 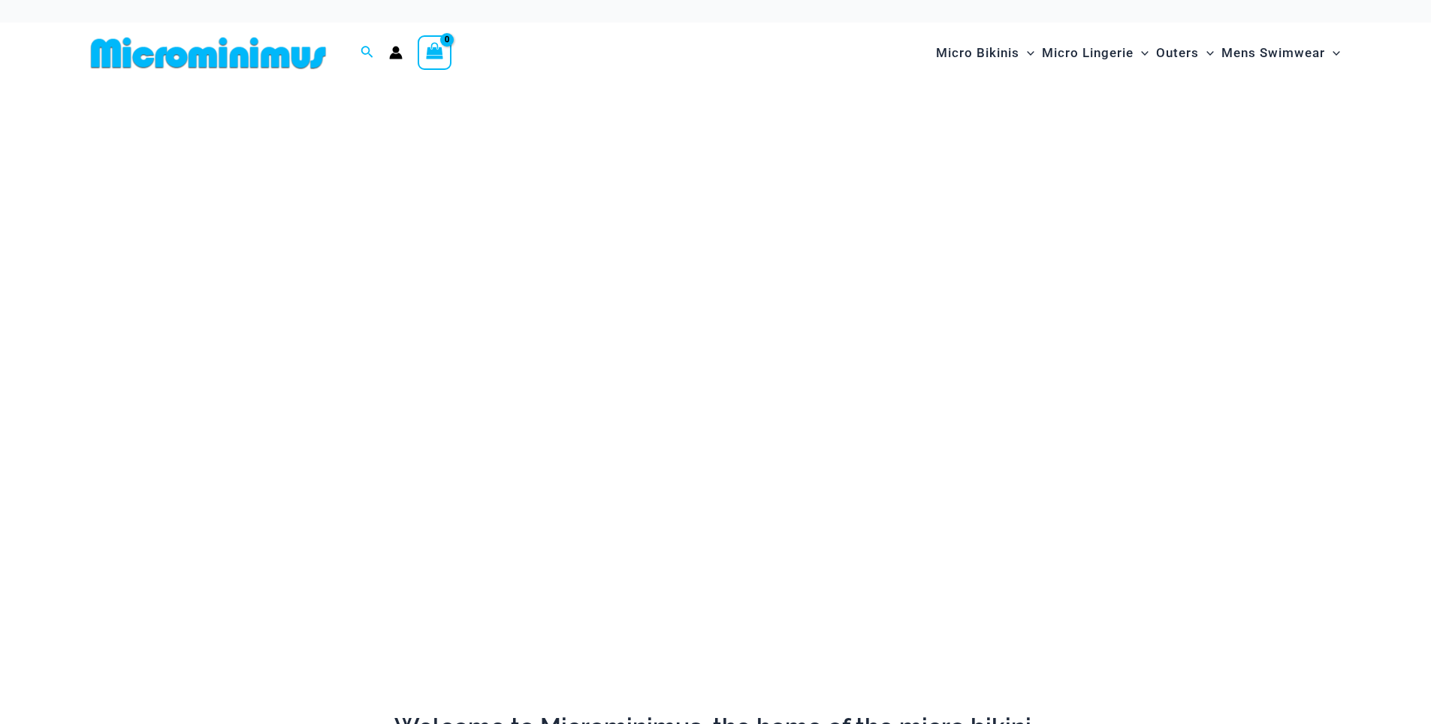 What do you see at coordinates (435, 53) in the screenshot?
I see `a: View Shopping Cart, empty` at bounding box center [435, 53].